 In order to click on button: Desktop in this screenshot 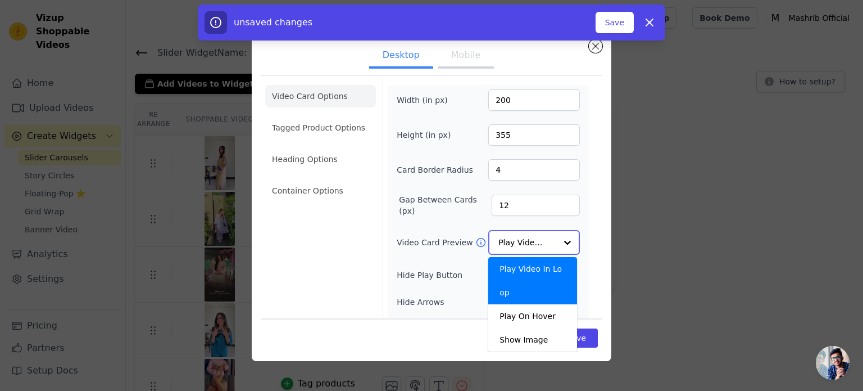, I will do `click(401, 56)`.